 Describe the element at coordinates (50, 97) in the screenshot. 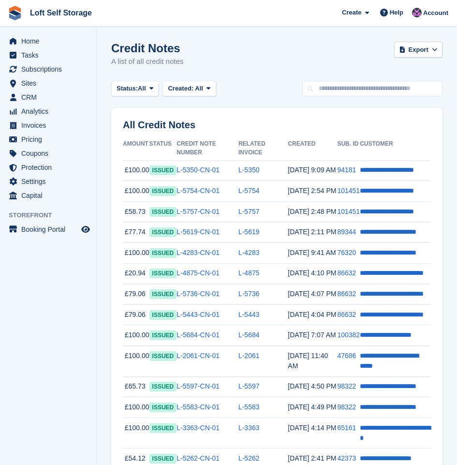

I see `span: CRM` at that location.